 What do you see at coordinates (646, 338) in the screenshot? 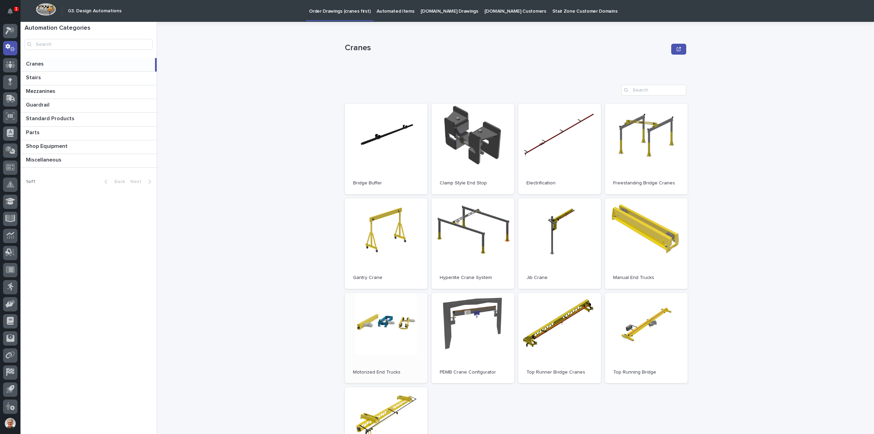
I see `a: Top Running Bridge` at bounding box center [646, 338].